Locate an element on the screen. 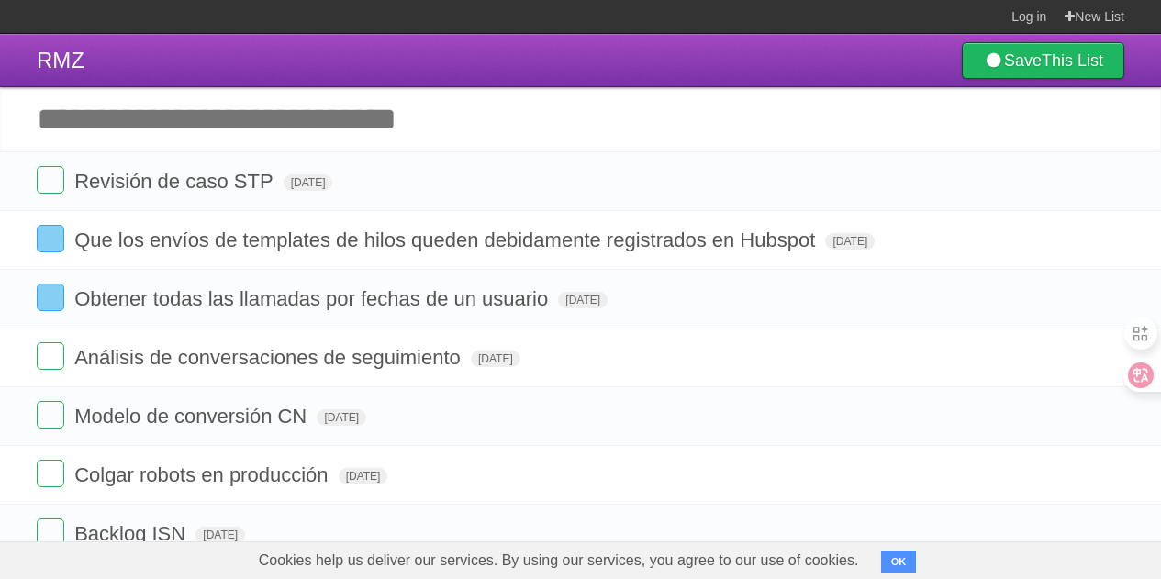  a: SaveThis List is located at coordinates (1043, 61).